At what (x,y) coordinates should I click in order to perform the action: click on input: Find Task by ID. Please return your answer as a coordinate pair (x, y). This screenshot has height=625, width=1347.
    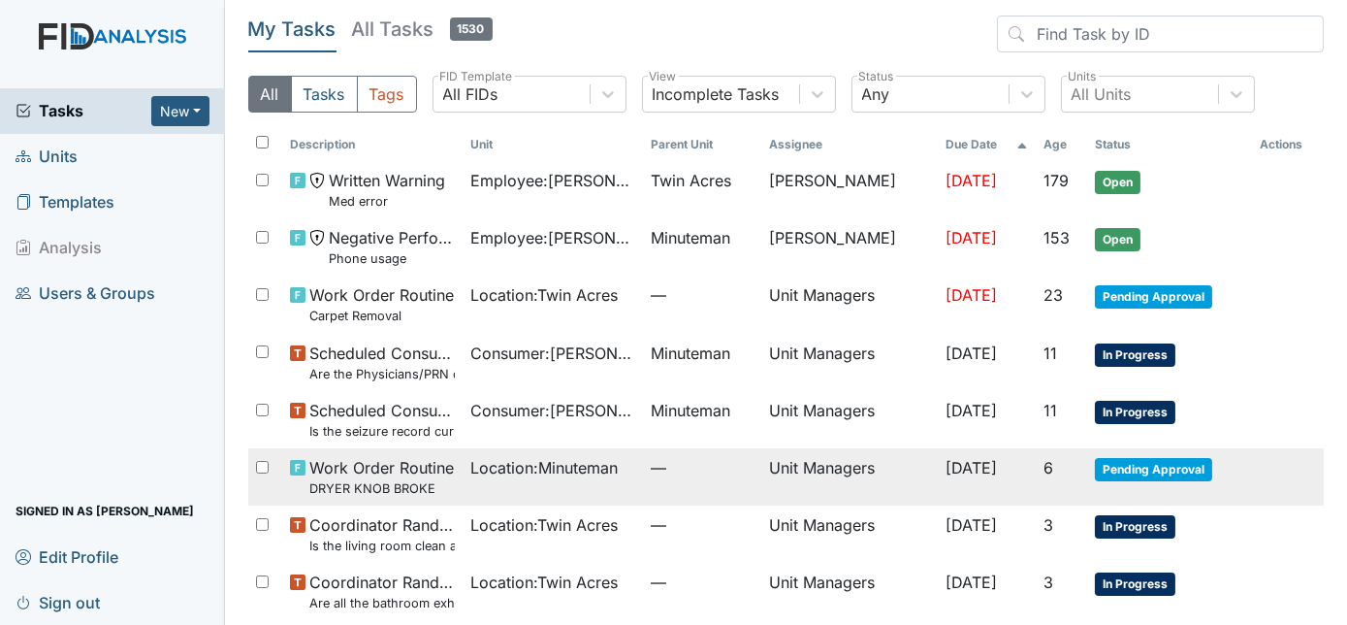
    Looking at the image, I should click on (1160, 34).